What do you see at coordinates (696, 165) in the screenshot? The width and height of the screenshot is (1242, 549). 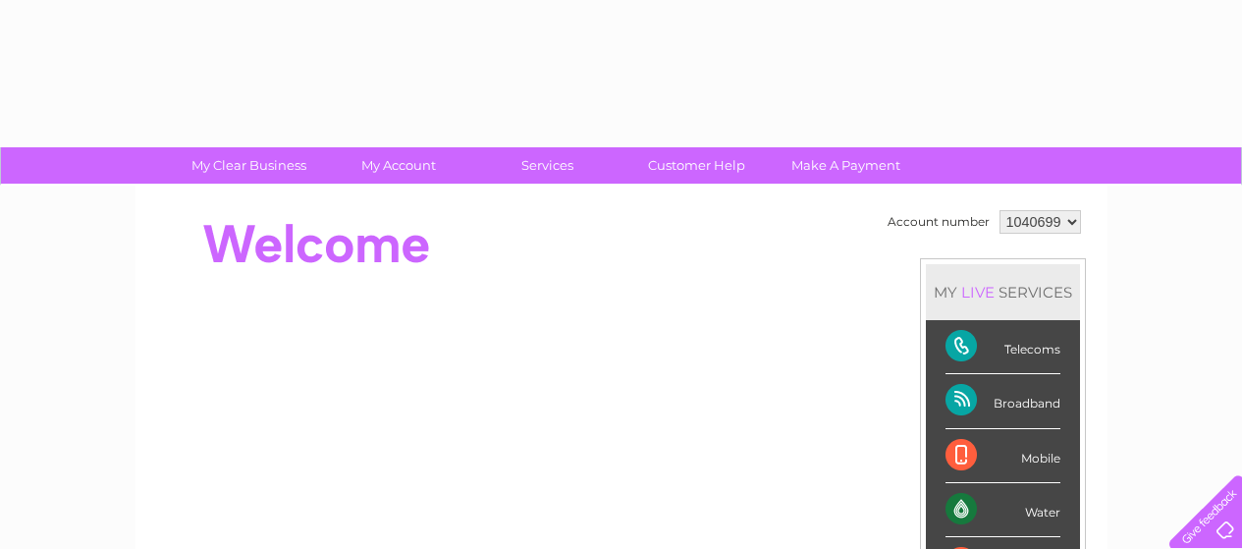 I see `a: Customer Help` at bounding box center [696, 165].